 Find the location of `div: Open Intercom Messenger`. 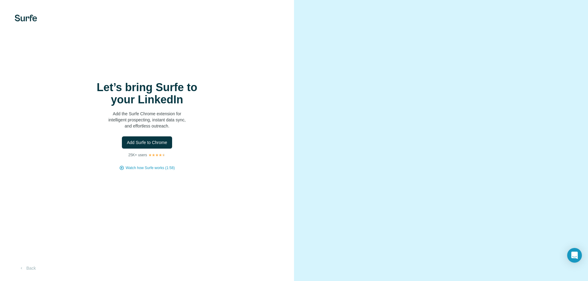

div: Open Intercom Messenger is located at coordinates (574, 256).